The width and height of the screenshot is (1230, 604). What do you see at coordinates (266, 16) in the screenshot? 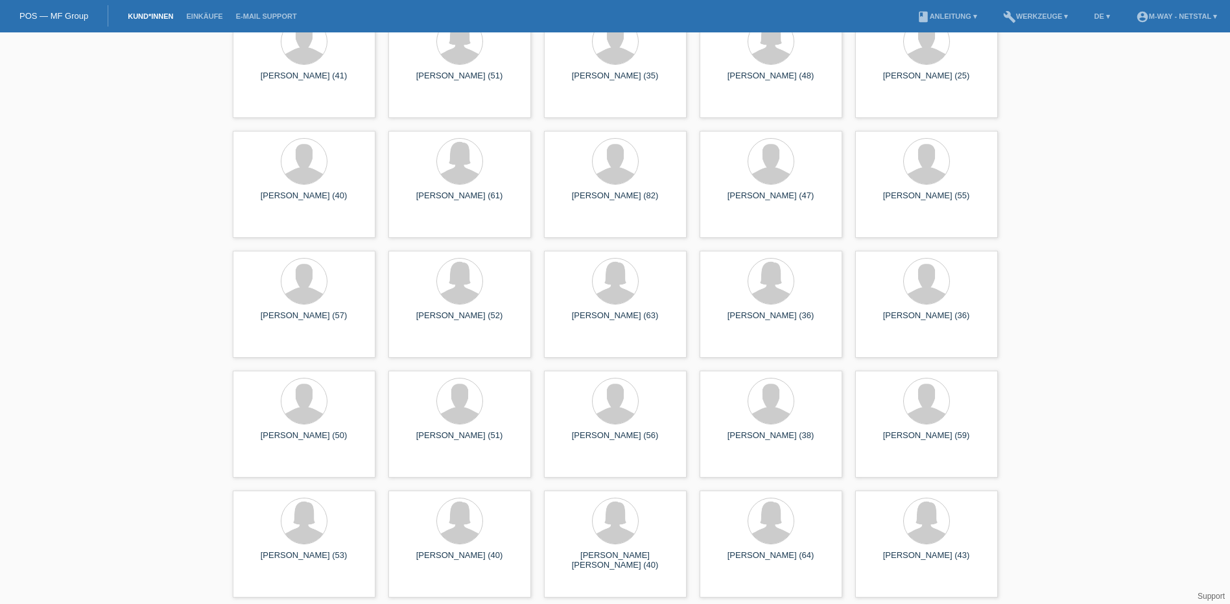
I see `a: E-Mail Support` at bounding box center [266, 16].